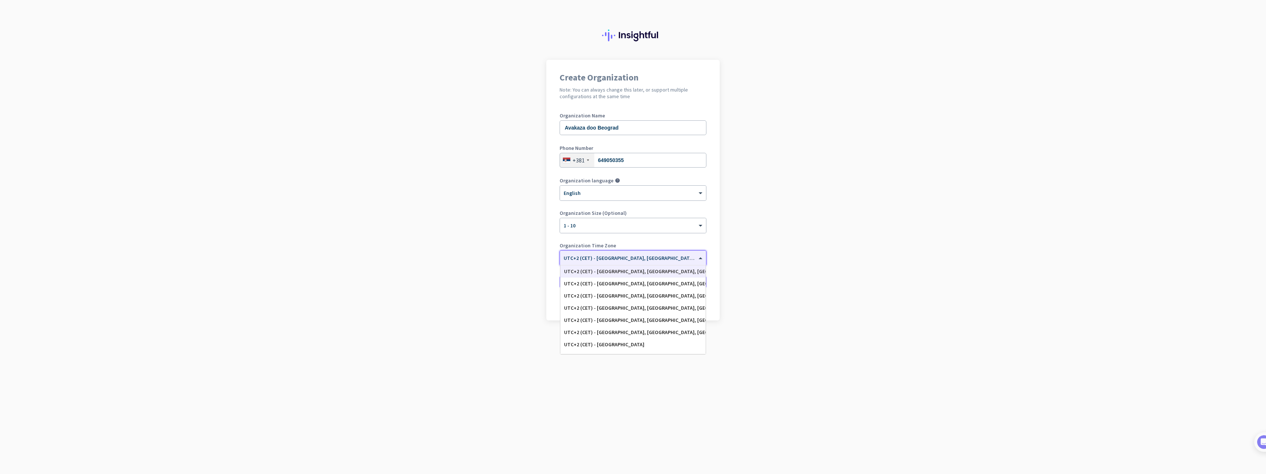 The height and width of the screenshot is (474, 1266). Describe the element at coordinates (586, 180) in the screenshot. I see `label: Organization language` at that location.